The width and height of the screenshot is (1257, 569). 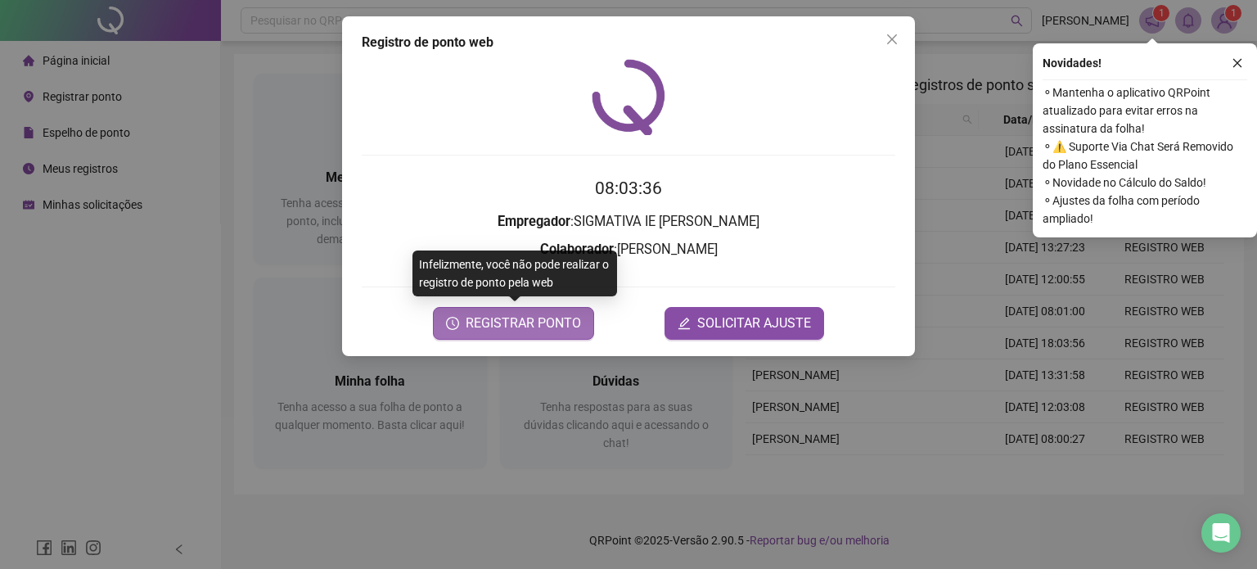 I want to click on button: editSOLICITAR AJUSTE, so click(x=744, y=323).